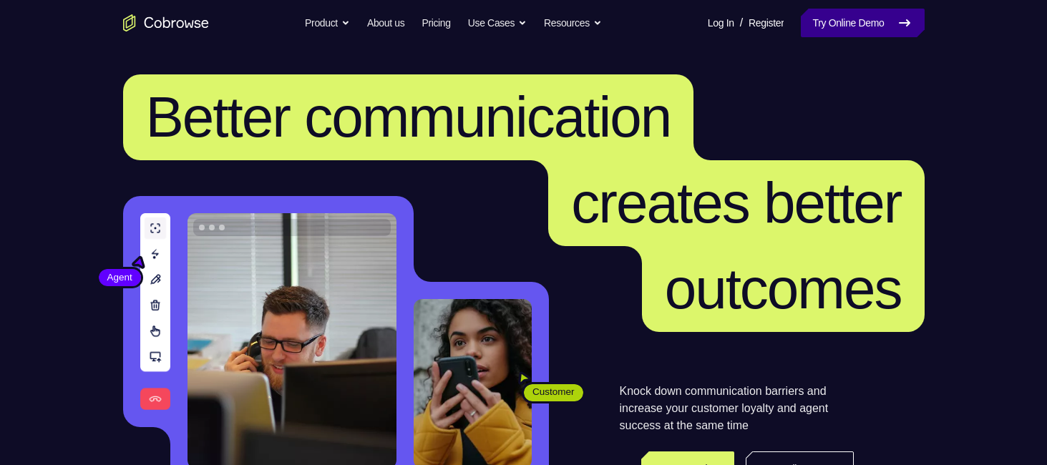  Describe the element at coordinates (386, 23) in the screenshot. I see `a: About us` at that location.